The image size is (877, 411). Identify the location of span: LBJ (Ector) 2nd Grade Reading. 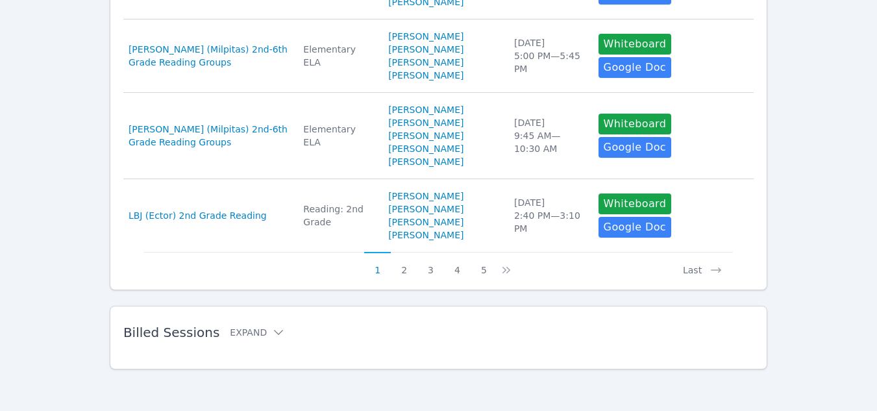
(197, 216).